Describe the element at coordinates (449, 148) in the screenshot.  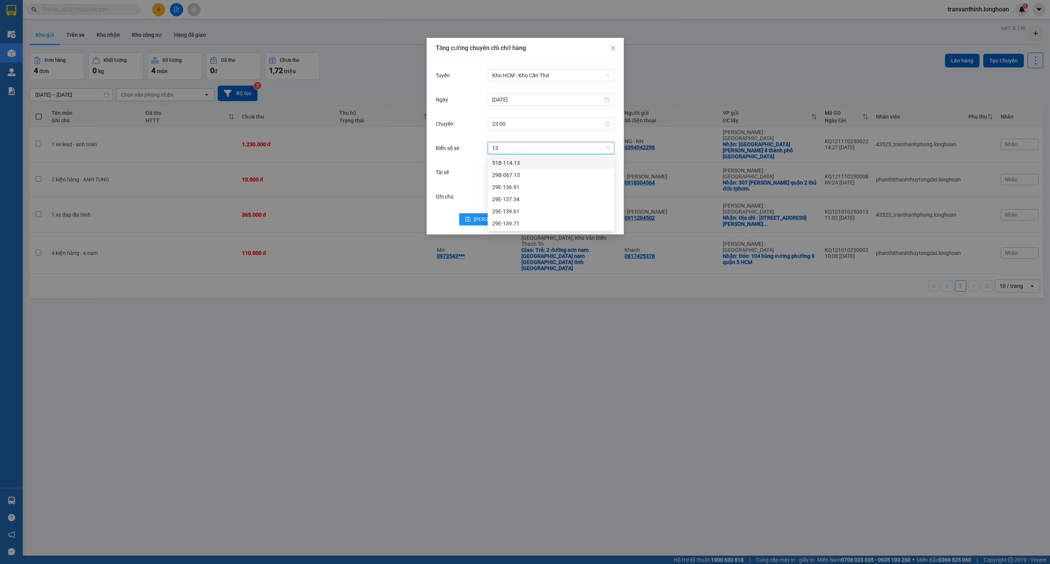
I see `label: Biển số xe` at that location.